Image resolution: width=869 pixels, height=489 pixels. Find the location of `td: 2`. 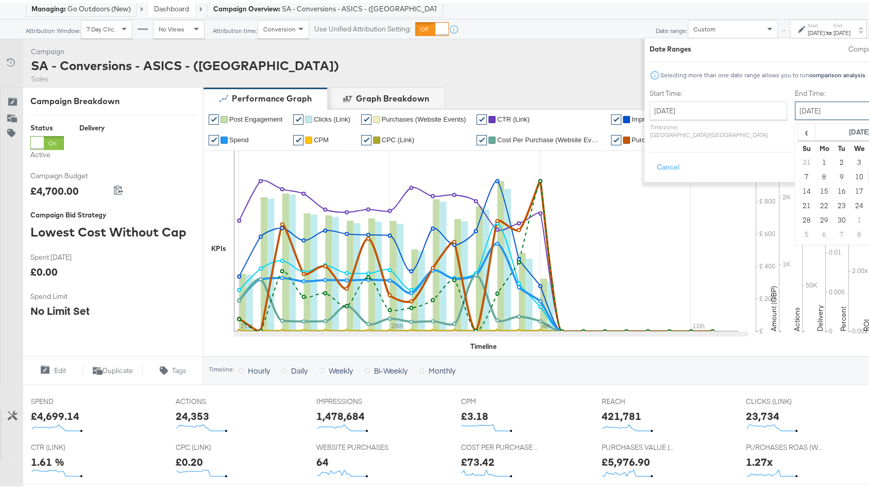

td: 2 is located at coordinates (842, 160).